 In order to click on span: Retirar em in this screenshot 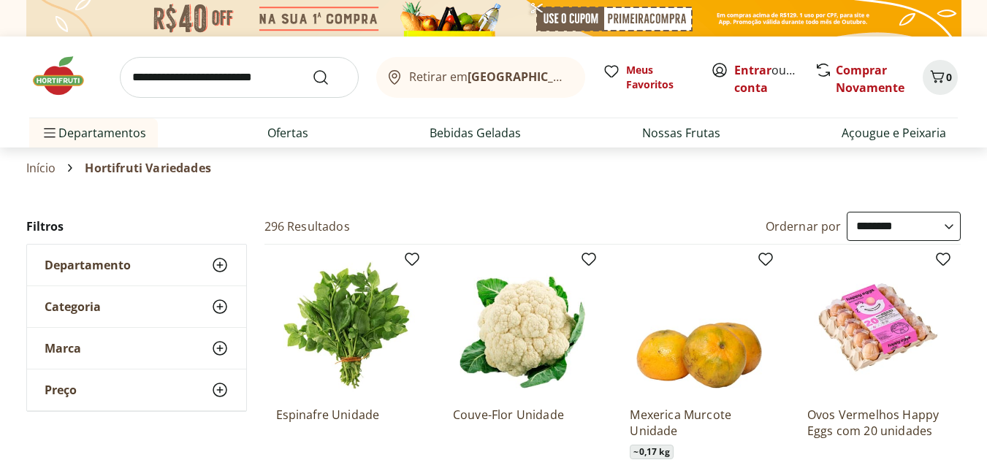, I will do `click(489, 77)`.